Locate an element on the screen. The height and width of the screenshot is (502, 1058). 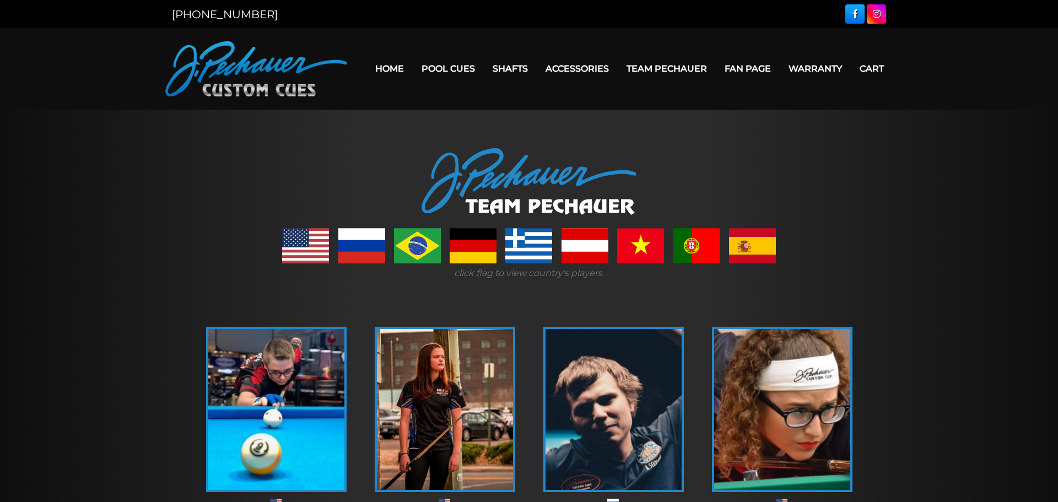
a: Warranty is located at coordinates (815, 68).